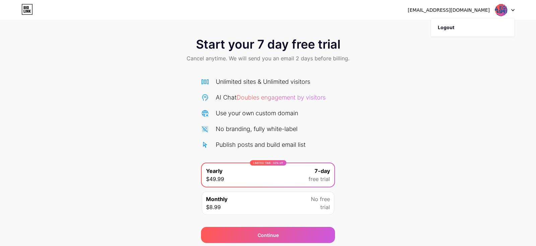 The width and height of the screenshot is (536, 246). What do you see at coordinates (322, 171) in the screenshot?
I see `span: 7-day` at bounding box center [322, 171].